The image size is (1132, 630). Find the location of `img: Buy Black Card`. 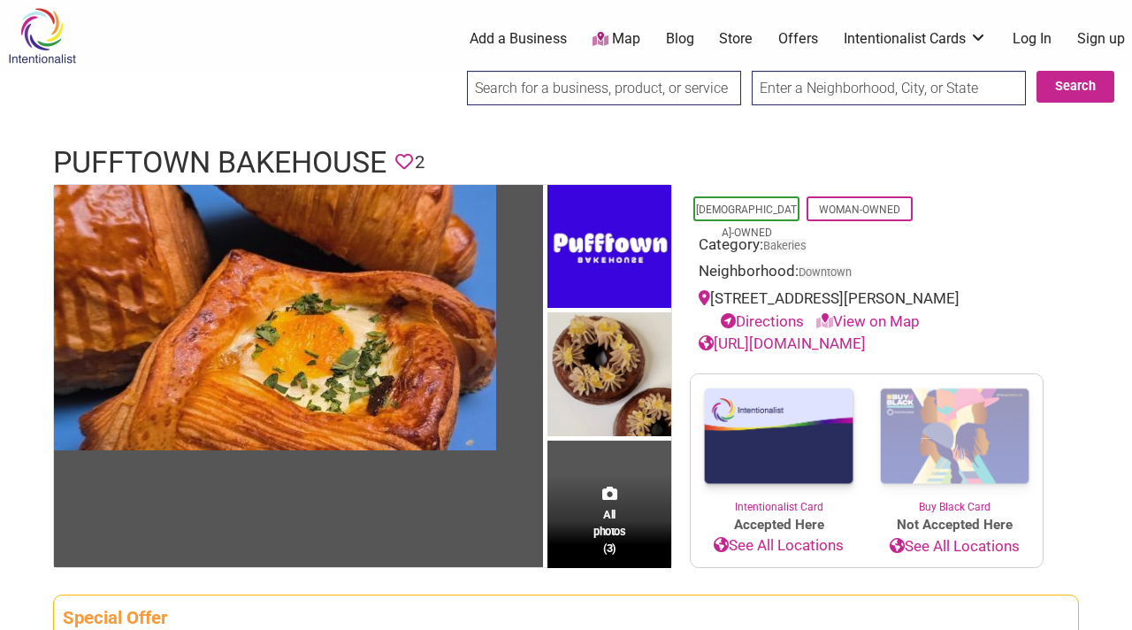

img: Buy Black Card is located at coordinates (955, 437).